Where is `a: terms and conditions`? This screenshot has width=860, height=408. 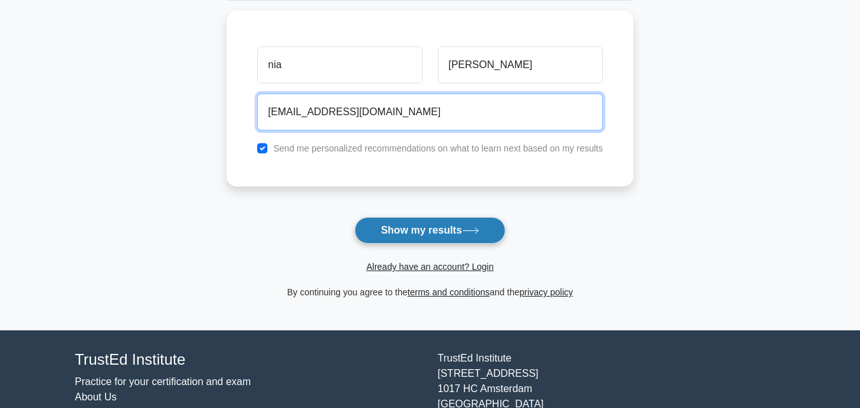
a: terms and conditions is located at coordinates (448, 292).